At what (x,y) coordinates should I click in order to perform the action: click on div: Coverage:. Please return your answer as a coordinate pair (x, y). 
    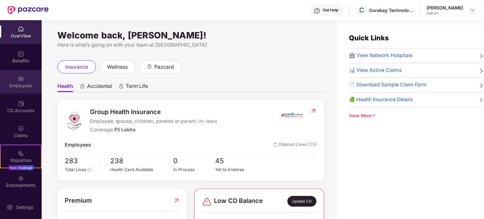
    Looking at the image, I should click on (154, 130).